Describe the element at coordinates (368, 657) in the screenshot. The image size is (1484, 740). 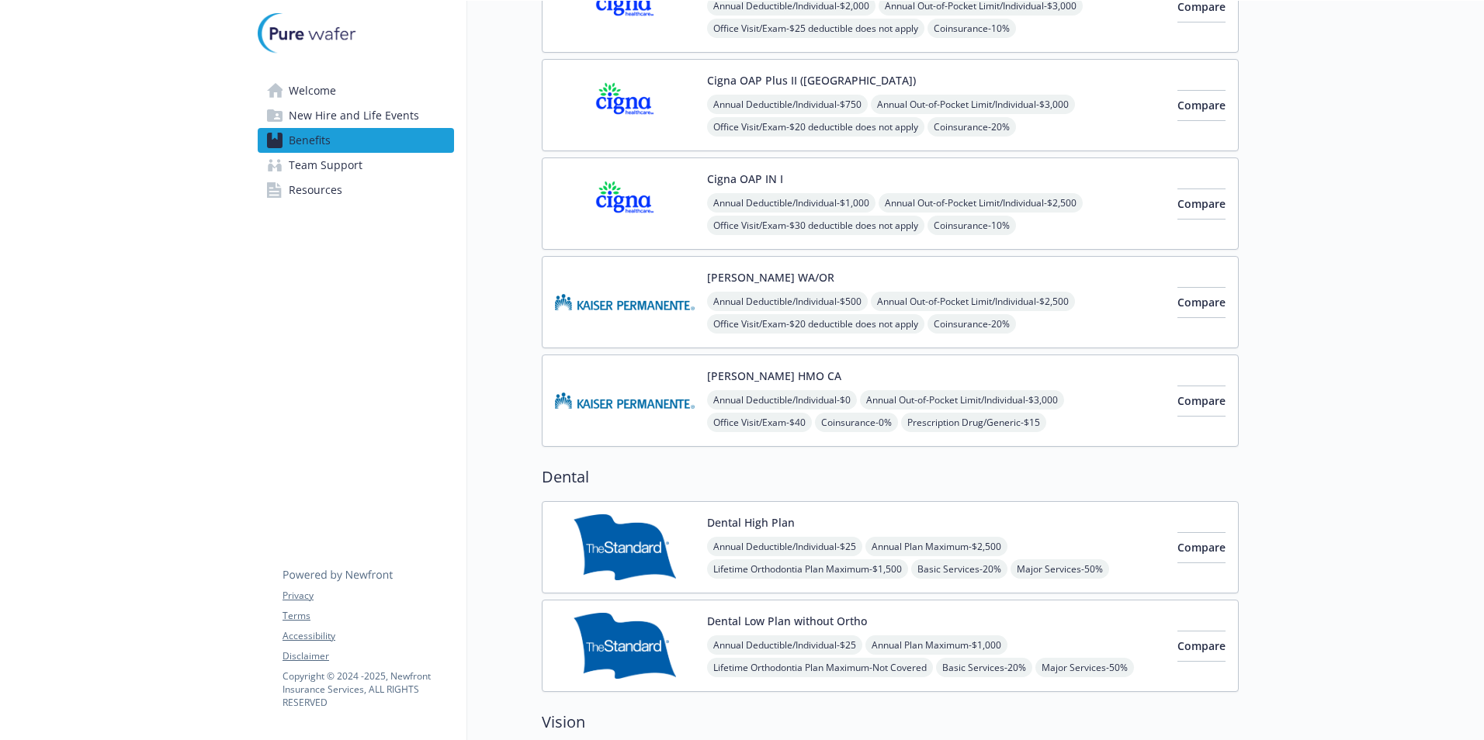
I see `a: Disclaimer` at that location.